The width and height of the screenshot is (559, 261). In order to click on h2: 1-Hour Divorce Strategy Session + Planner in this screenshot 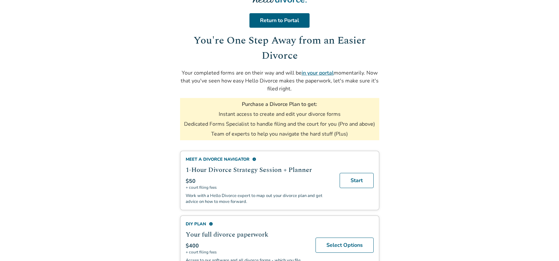, I will do `click(259, 170)`.